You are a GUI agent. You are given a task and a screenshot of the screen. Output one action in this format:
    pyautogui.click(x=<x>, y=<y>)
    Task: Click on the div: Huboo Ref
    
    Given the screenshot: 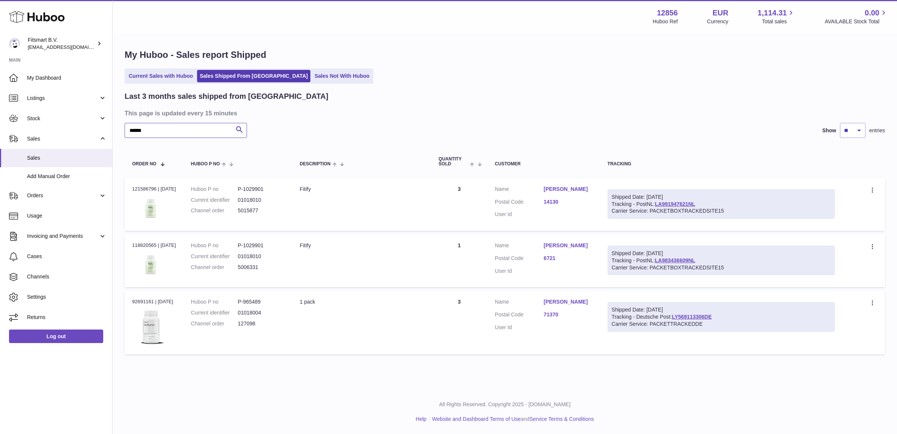 What is the action you would take?
    pyautogui.click(x=665, y=21)
    